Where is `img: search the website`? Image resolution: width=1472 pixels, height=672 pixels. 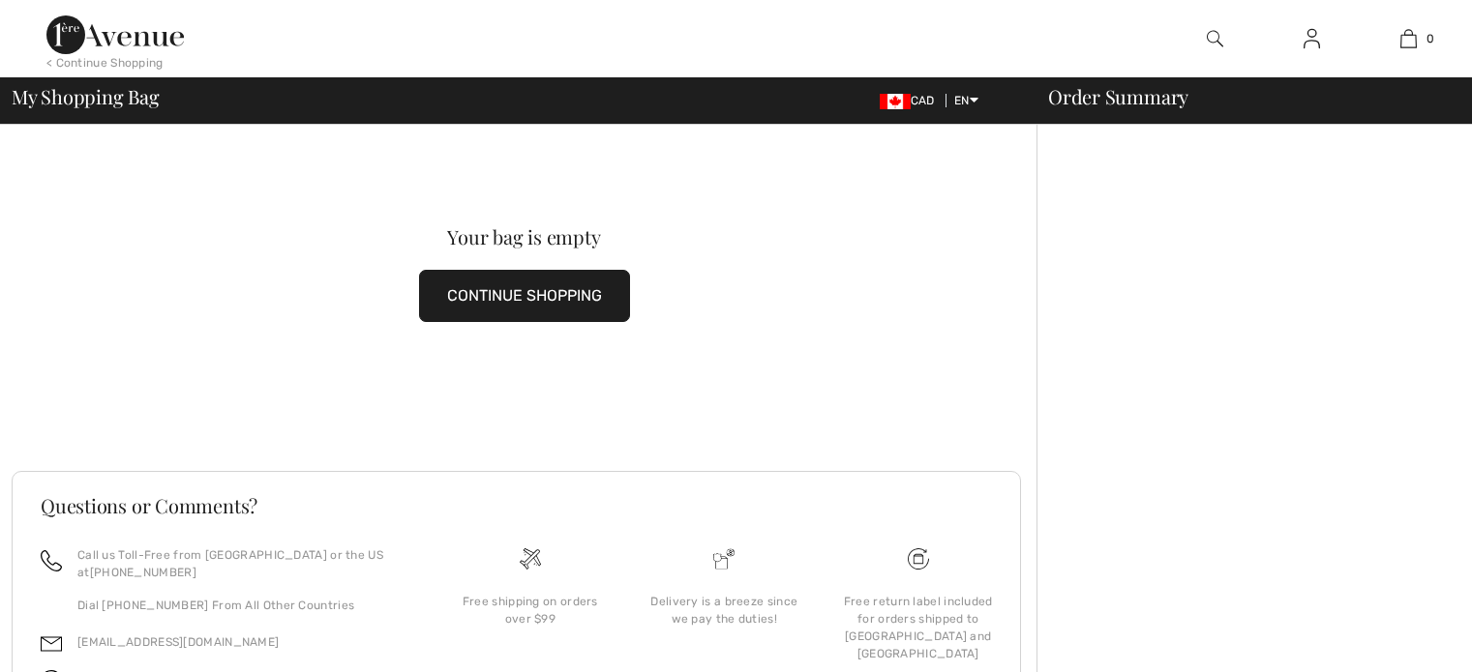
img: search the website is located at coordinates (1214, 39).